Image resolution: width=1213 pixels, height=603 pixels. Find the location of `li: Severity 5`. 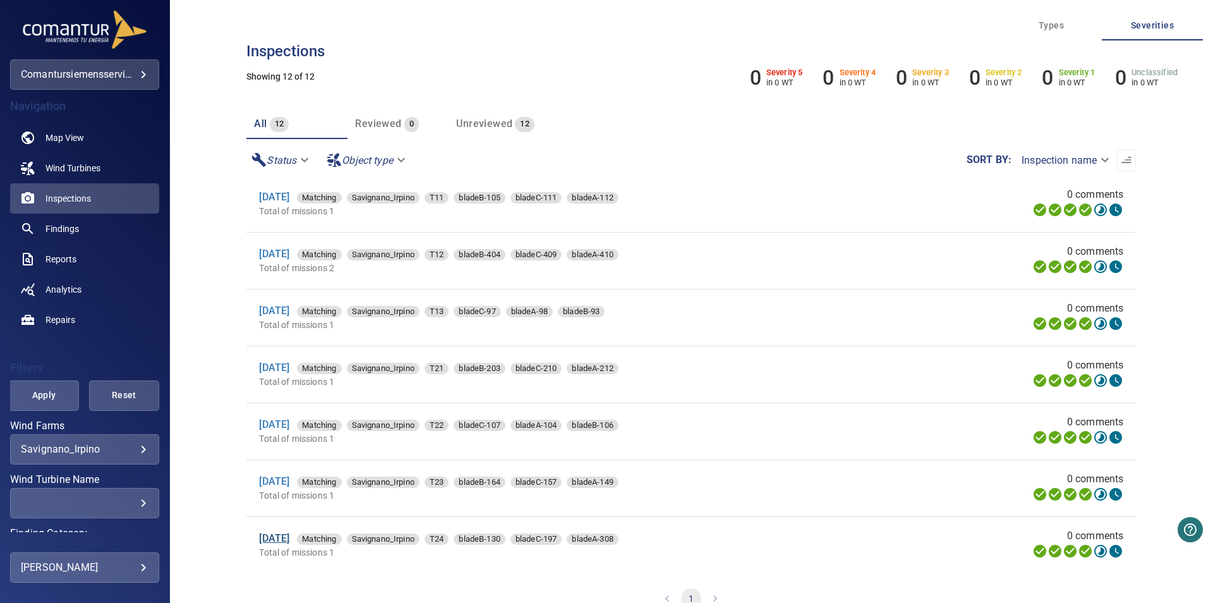

li: Severity 5 is located at coordinates (776, 78).